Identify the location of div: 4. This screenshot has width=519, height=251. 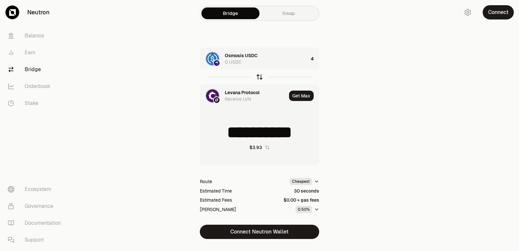
(315, 59).